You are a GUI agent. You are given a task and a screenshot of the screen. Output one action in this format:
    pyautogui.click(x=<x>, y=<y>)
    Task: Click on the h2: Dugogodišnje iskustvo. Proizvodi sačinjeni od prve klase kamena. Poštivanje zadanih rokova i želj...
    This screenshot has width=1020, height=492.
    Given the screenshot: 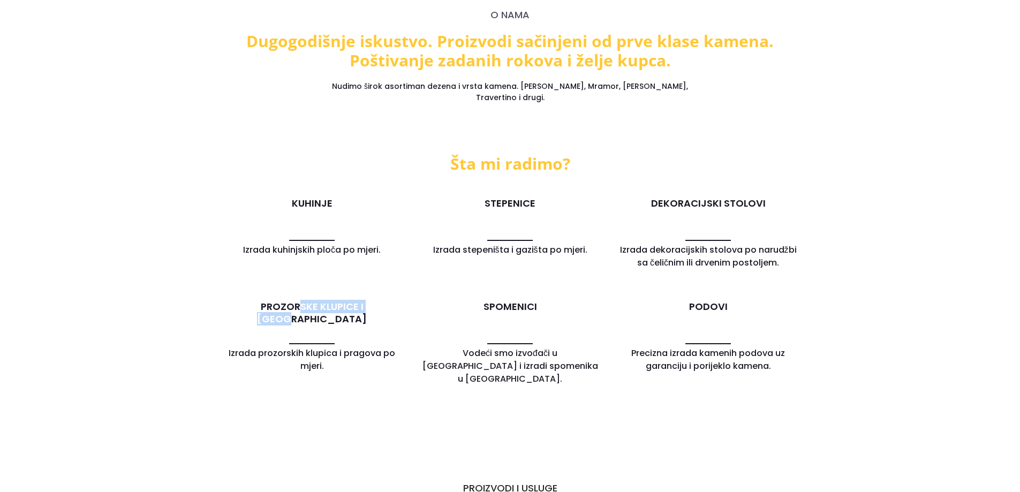 What is the action you would take?
    pyautogui.click(x=510, y=51)
    